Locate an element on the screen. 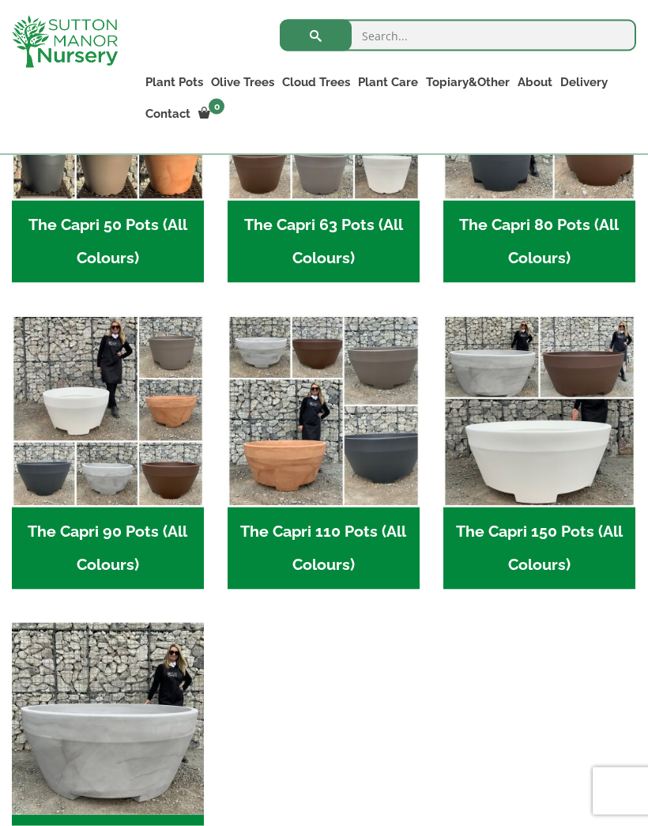 This screenshot has width=648, height=826. h2: The Capri 50 Pots (All Colours) is located at coordinates (107, 242).